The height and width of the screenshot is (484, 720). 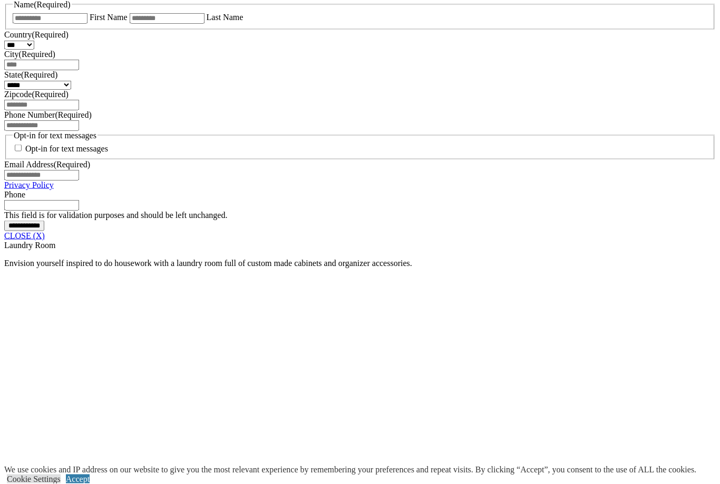 I want to click on span: Laundry Room, so click(x=30, y=245).